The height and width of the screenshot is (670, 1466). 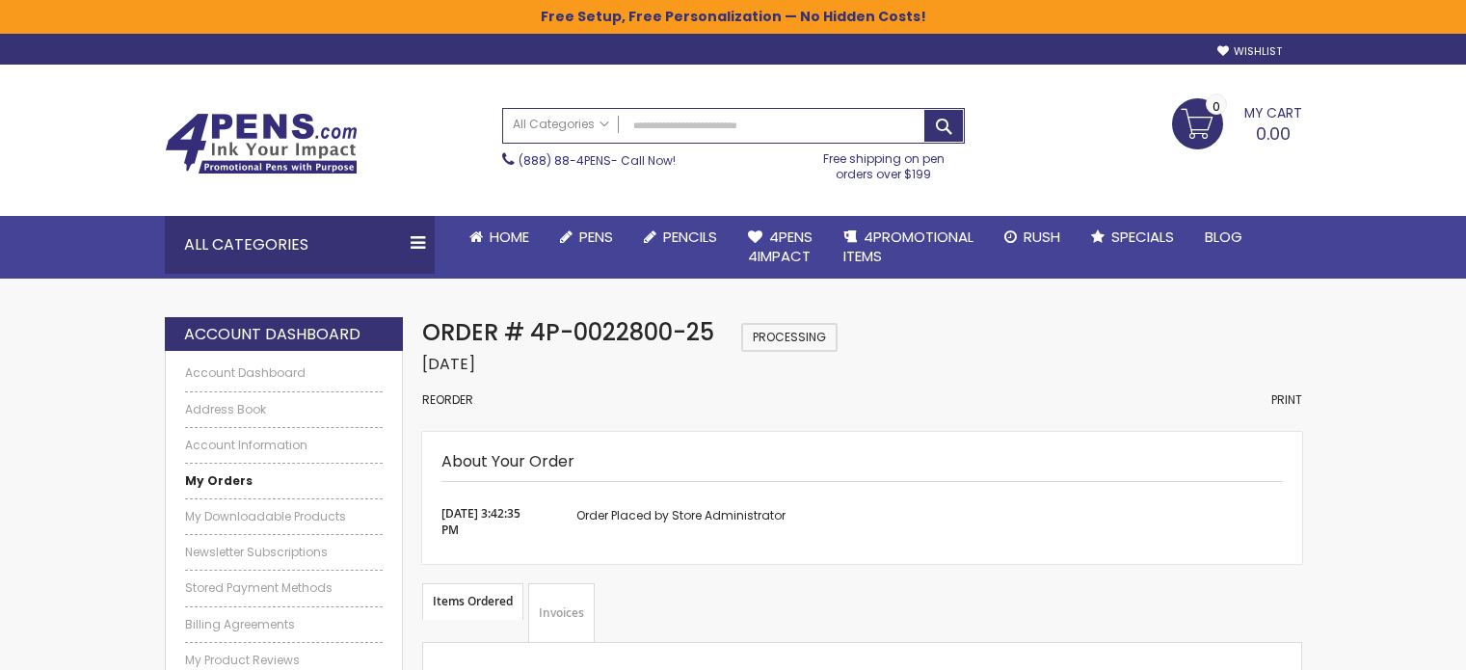 What do you see at coordinates (1274, 133) in the screenshot?
I see `span: 0.00` at bounding box center [1274, 133].